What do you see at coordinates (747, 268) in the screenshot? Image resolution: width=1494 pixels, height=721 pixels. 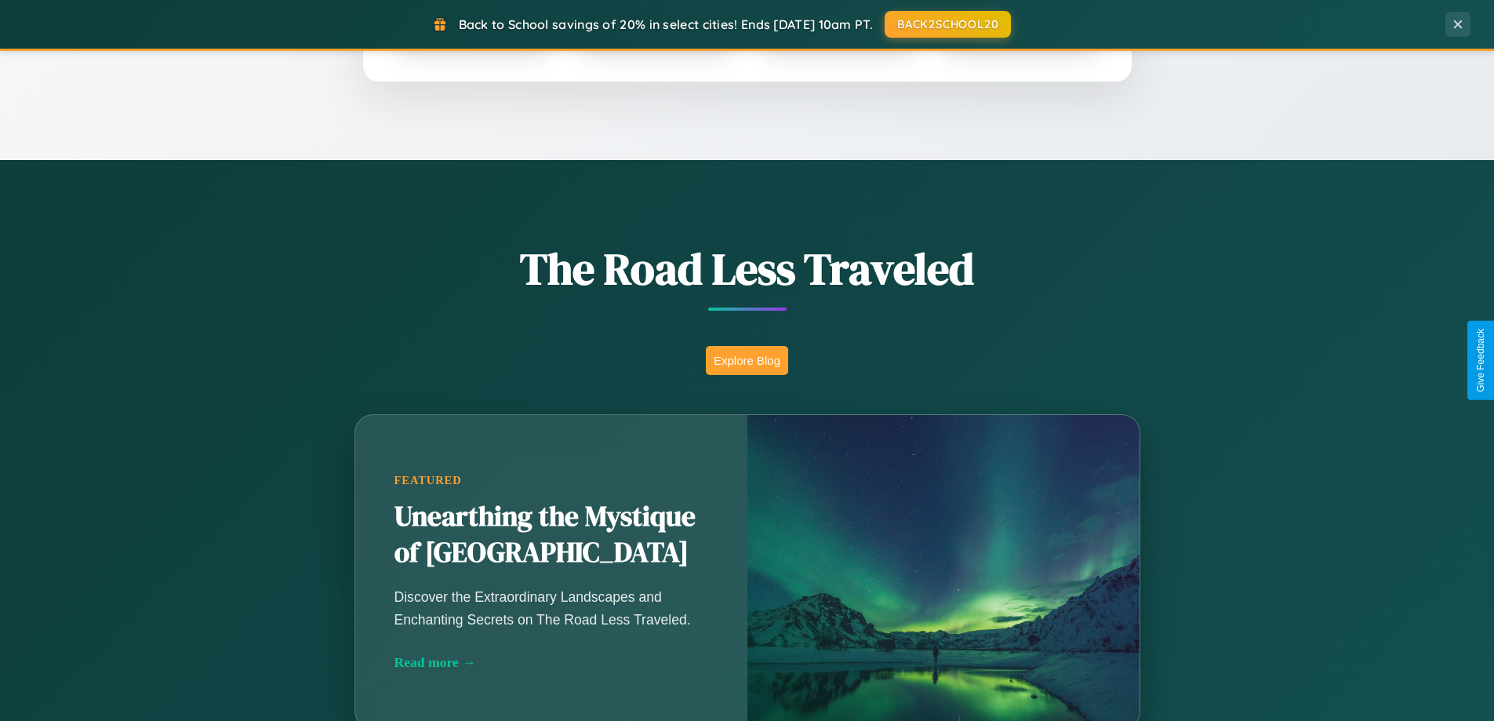 I see `h1: The Road Less Traveled` at bounding box center [747, 268].